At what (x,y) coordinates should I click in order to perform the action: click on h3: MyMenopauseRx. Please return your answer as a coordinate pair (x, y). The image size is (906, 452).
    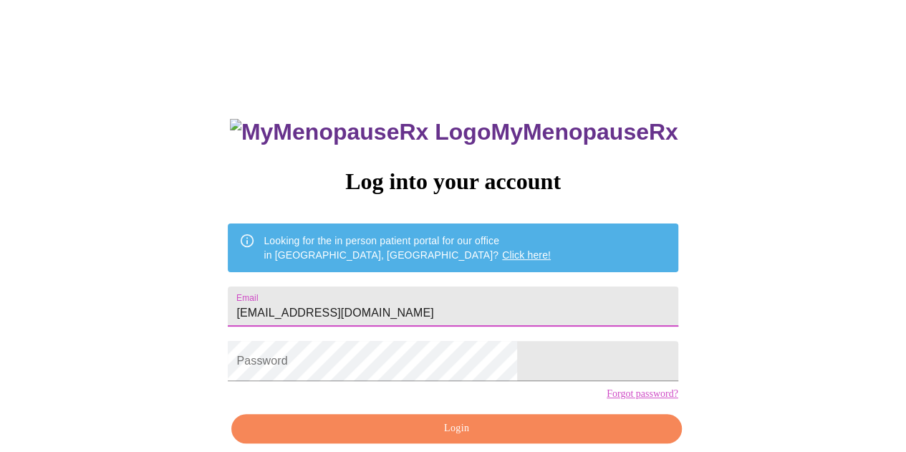
    Looking at the image, I should click on (454, 132).